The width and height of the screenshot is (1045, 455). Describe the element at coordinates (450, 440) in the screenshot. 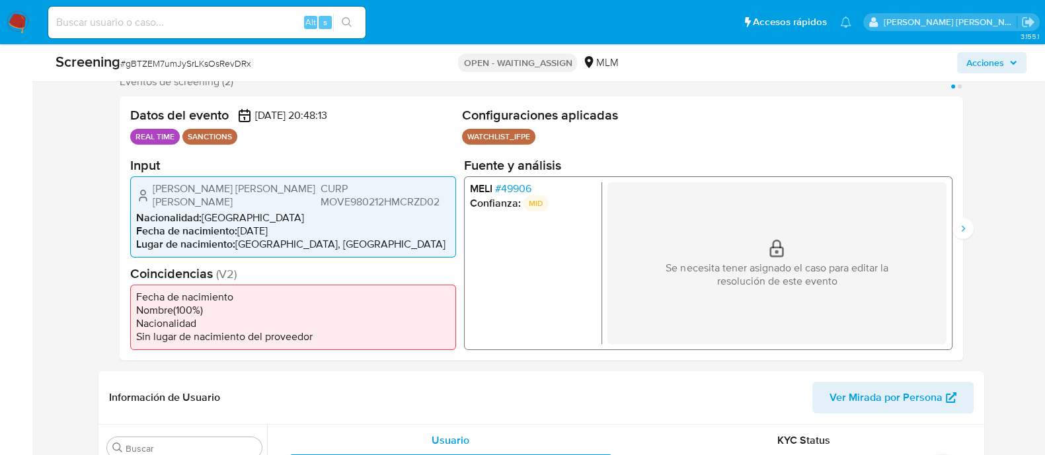

I see `span: Usuario` at that location.